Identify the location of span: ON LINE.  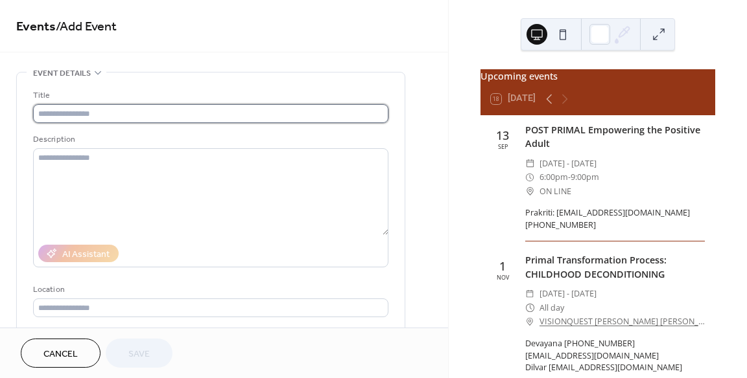
(555, 191).